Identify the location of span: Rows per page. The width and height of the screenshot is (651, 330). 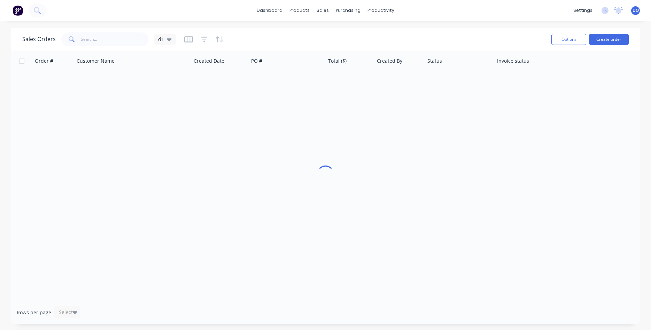
(34, 312).